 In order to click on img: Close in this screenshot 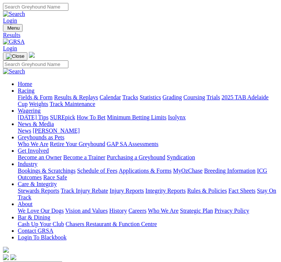, I will do `click(15, 56)`.